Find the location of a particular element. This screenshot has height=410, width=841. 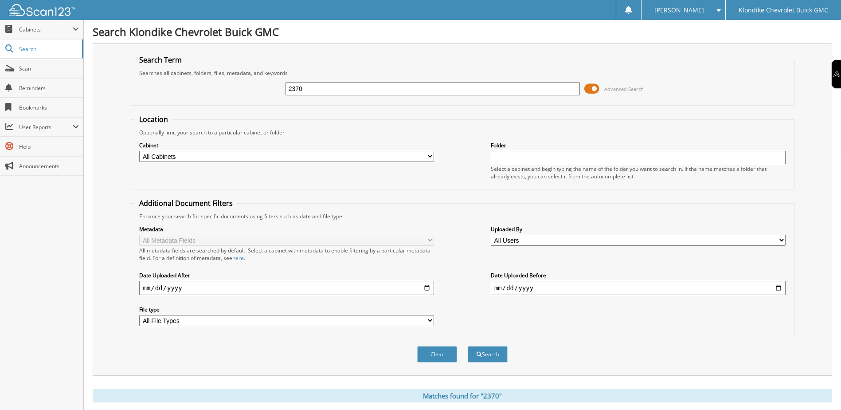

input: end is located at coordinates (638, 288).